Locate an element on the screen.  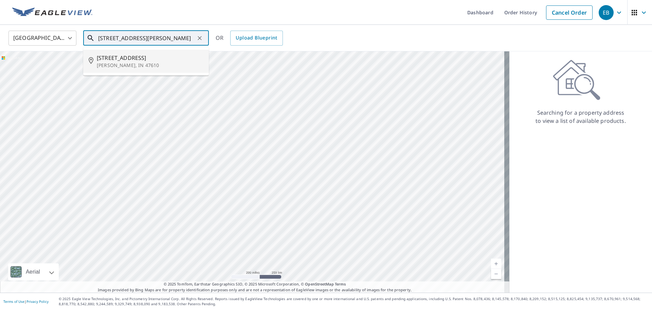
a: Current Level 5, Zoom Out is located at coordinates (496, 273).